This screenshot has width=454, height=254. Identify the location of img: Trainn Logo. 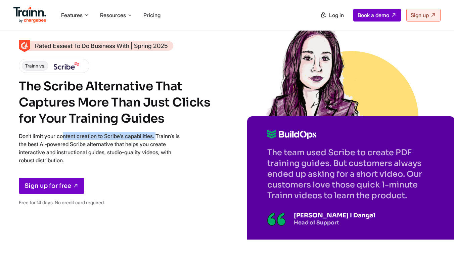
(30, 15).